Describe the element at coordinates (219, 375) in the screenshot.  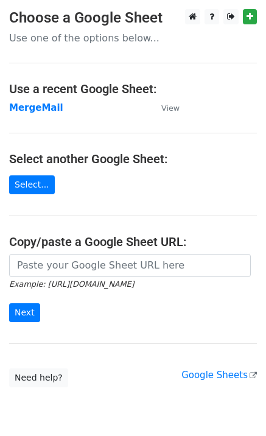
I see `a: Google Sheets` at that location.